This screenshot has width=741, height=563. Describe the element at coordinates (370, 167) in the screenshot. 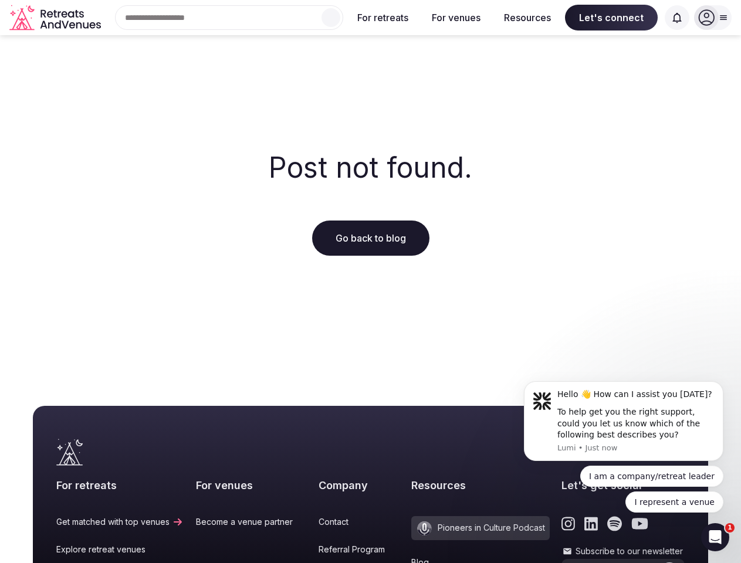

I see `h2: Post not found.` at that location.